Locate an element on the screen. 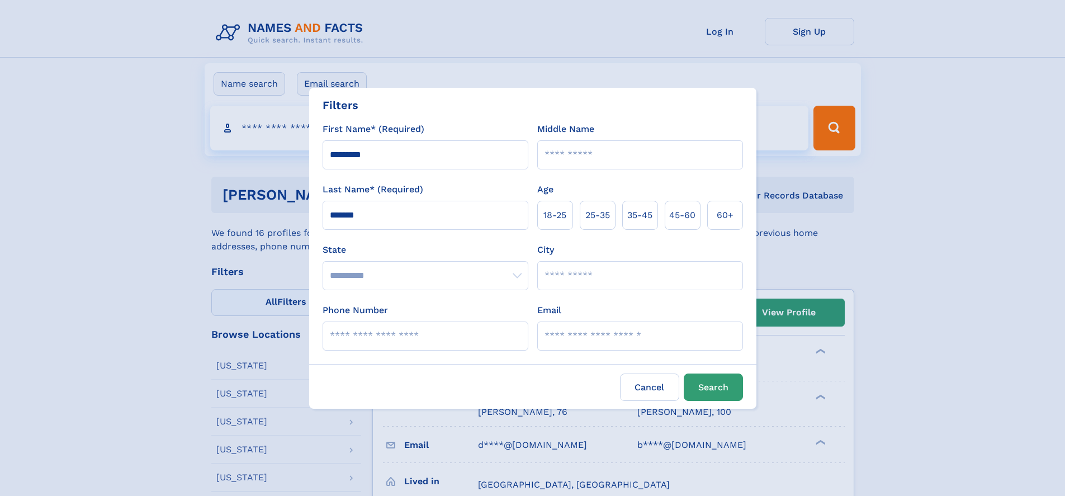 The width and height of the screenshot is (1065, 496). span: 18‑25 is located at coordinates (555, 215).